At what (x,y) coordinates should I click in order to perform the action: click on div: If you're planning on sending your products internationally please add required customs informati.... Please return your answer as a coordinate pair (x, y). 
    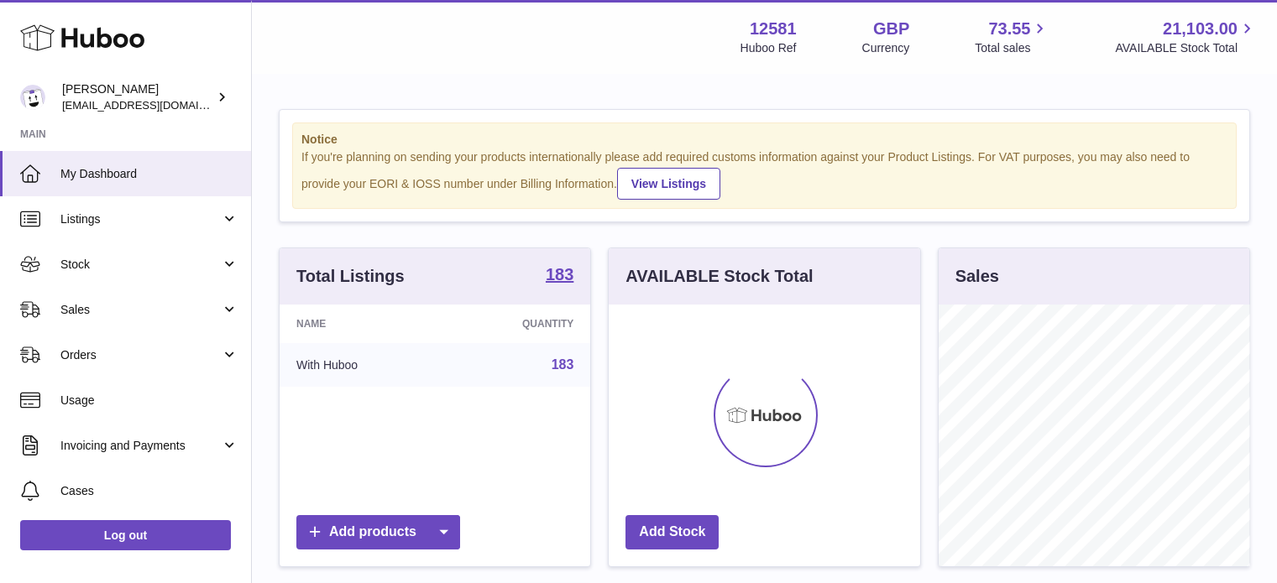
    Looking at the image, I should click on (764, 175).